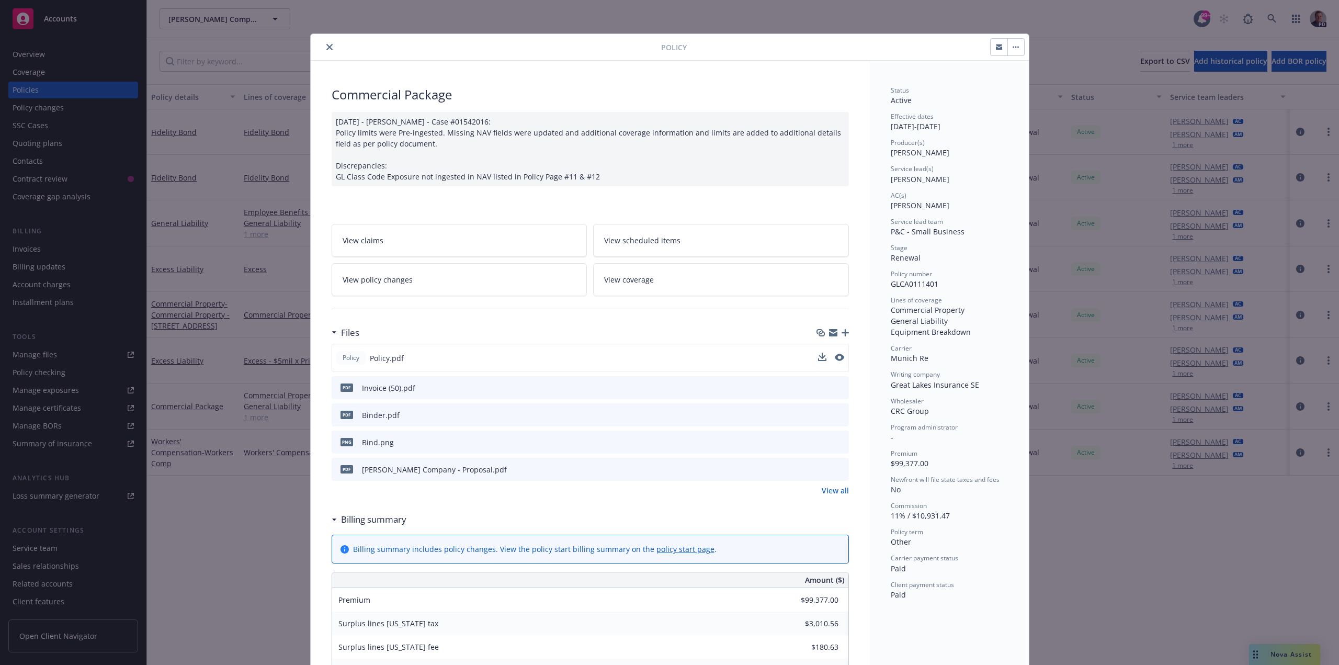  Describe the element at coordinates (907, 531) in the screenshot. I see `span: Policy term` at that location.